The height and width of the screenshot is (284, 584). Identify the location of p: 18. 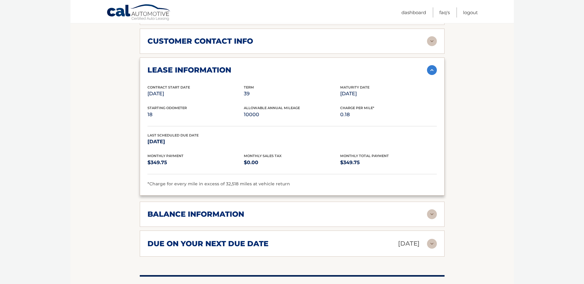
(195, 115).